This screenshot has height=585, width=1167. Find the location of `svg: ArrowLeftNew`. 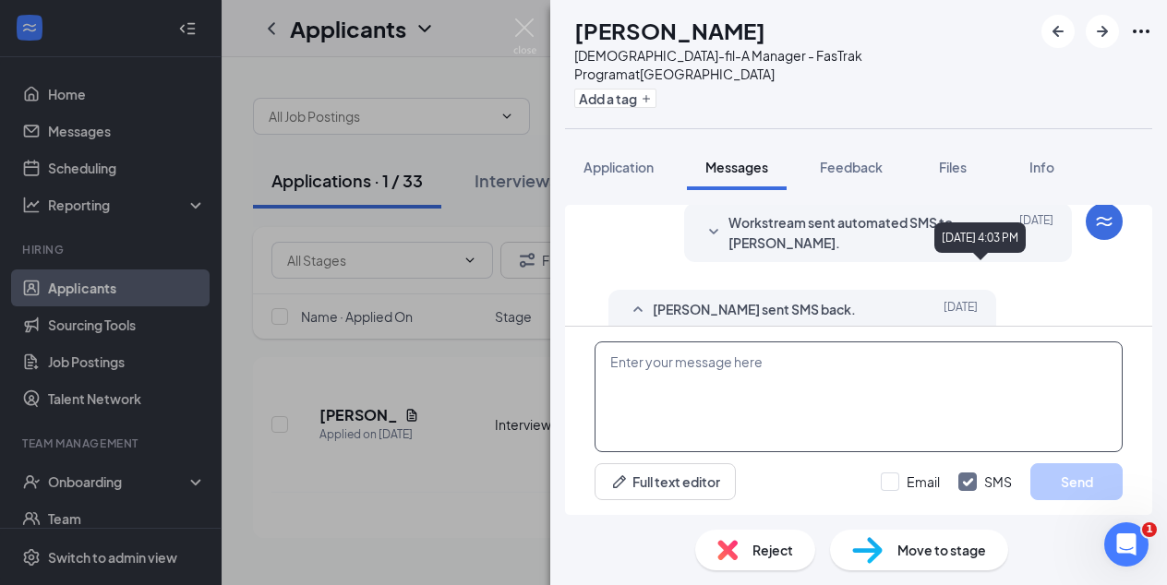

svg: ArrowLeftNew is located at coordinates (1058, 31).